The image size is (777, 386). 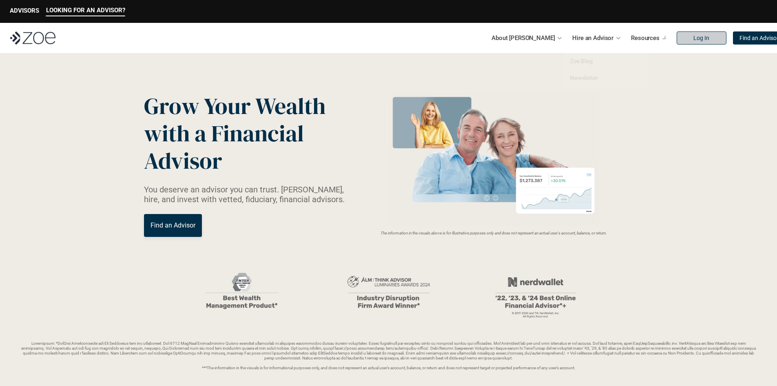 I want to click on p: Loremipsum: *DolOrsi Ametconsecte adi Eli Seddoeius tem inc utlaboreet. Dol 6712 MagNaal Enimadmi..., so click(x=388, y=355).